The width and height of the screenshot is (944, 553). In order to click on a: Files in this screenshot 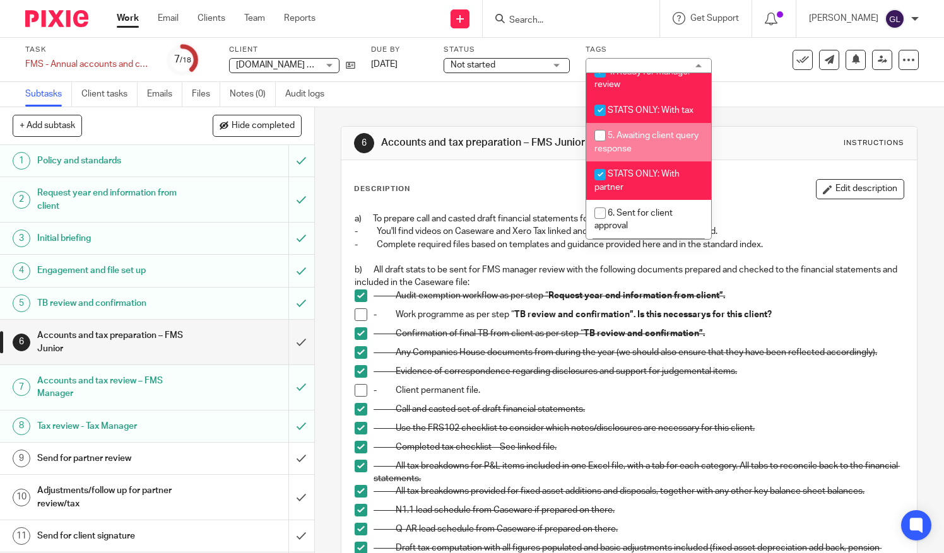, I will do `click(206, 94)`.